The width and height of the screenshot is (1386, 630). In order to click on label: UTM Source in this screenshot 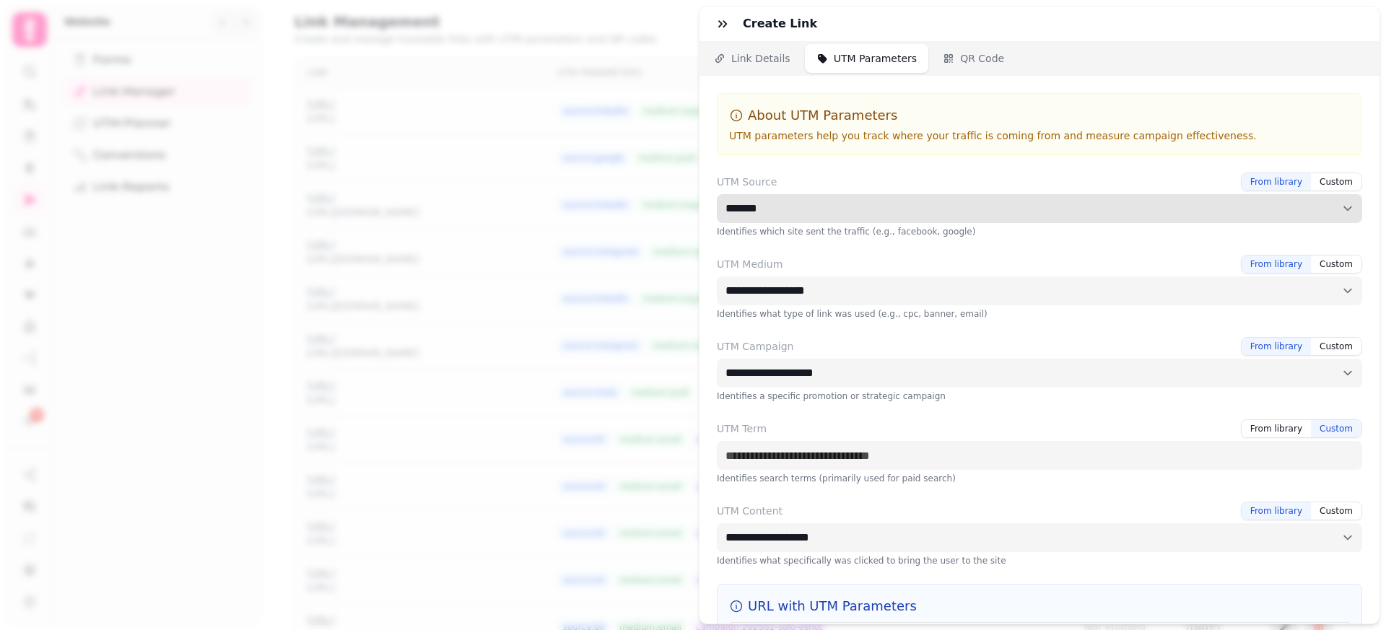, I will do `click(746, 182)`.